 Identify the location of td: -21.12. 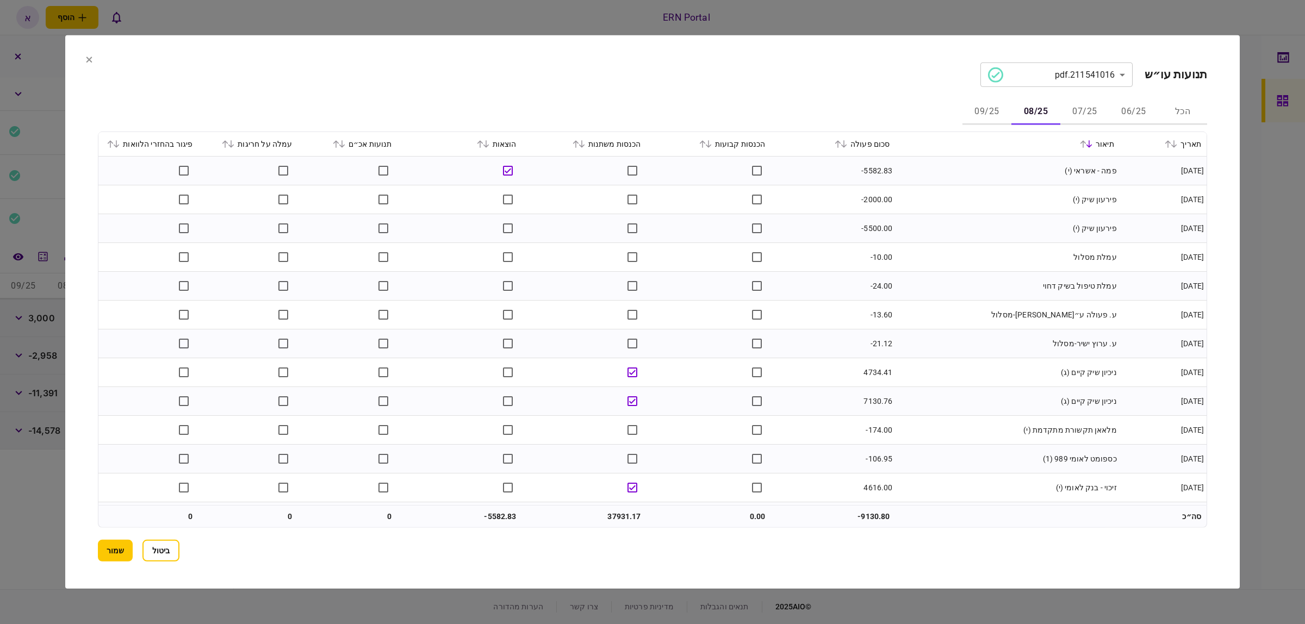
(833, 344).